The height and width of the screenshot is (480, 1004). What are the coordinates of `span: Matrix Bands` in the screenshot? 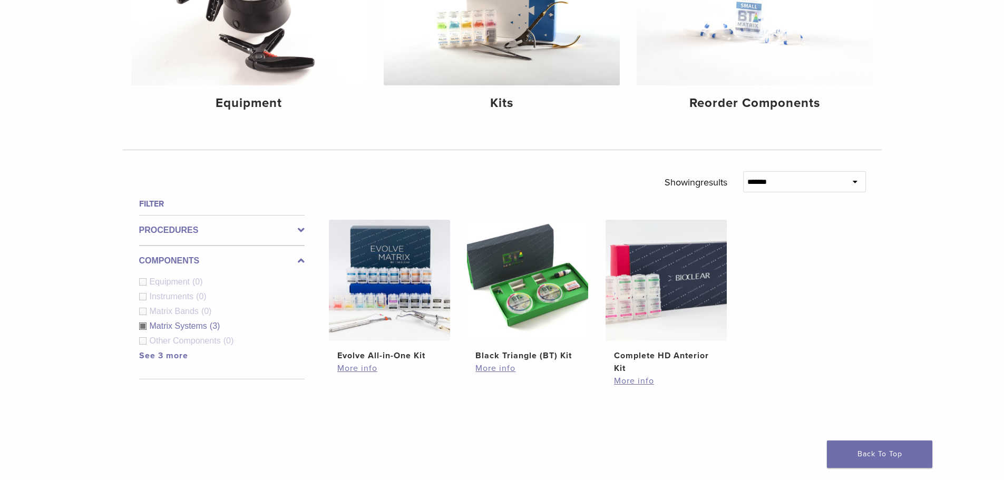 It's located at (176, 311).